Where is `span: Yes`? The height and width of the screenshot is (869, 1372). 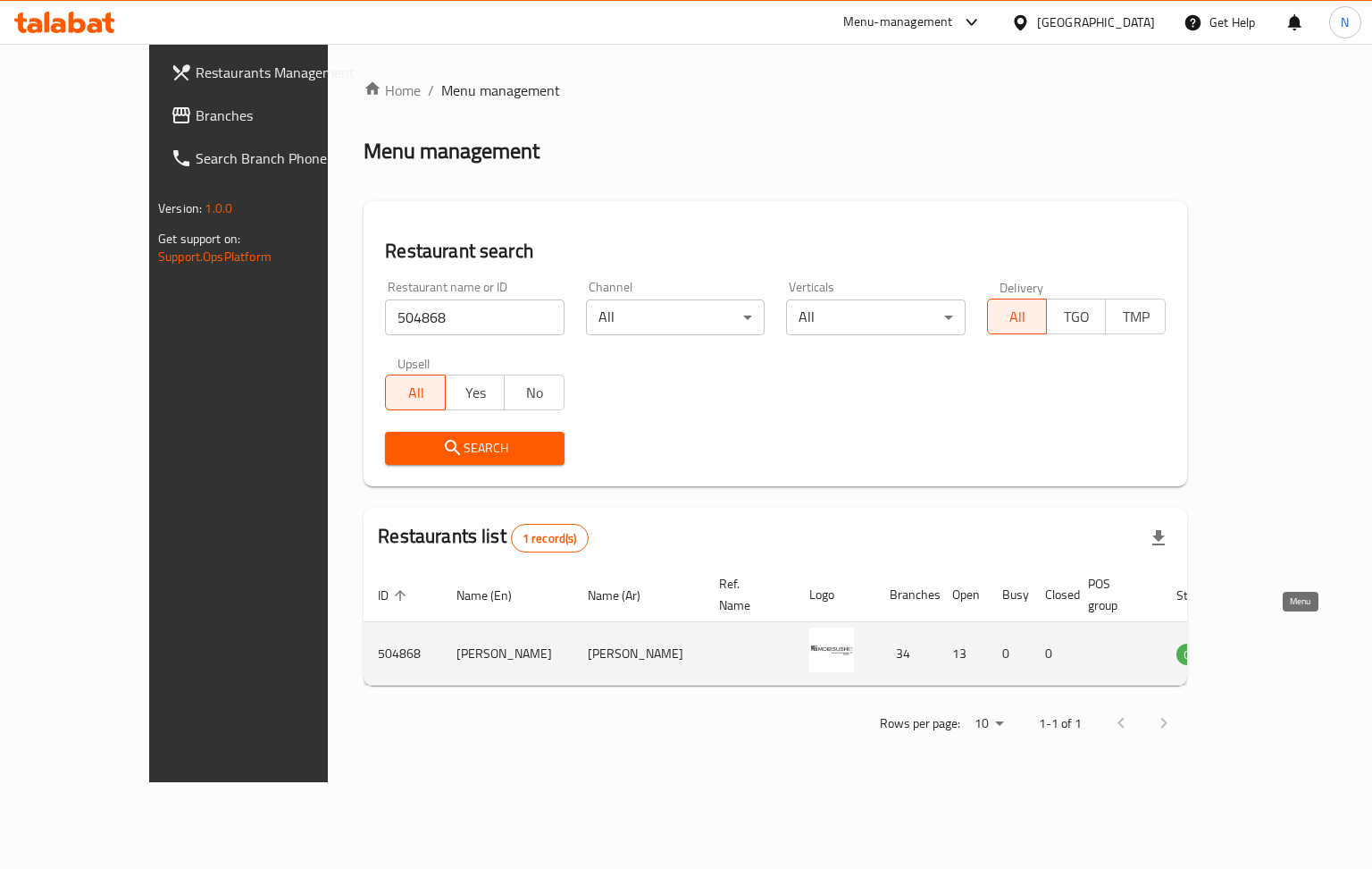 span: Yes is located at coordinates (475, 393).